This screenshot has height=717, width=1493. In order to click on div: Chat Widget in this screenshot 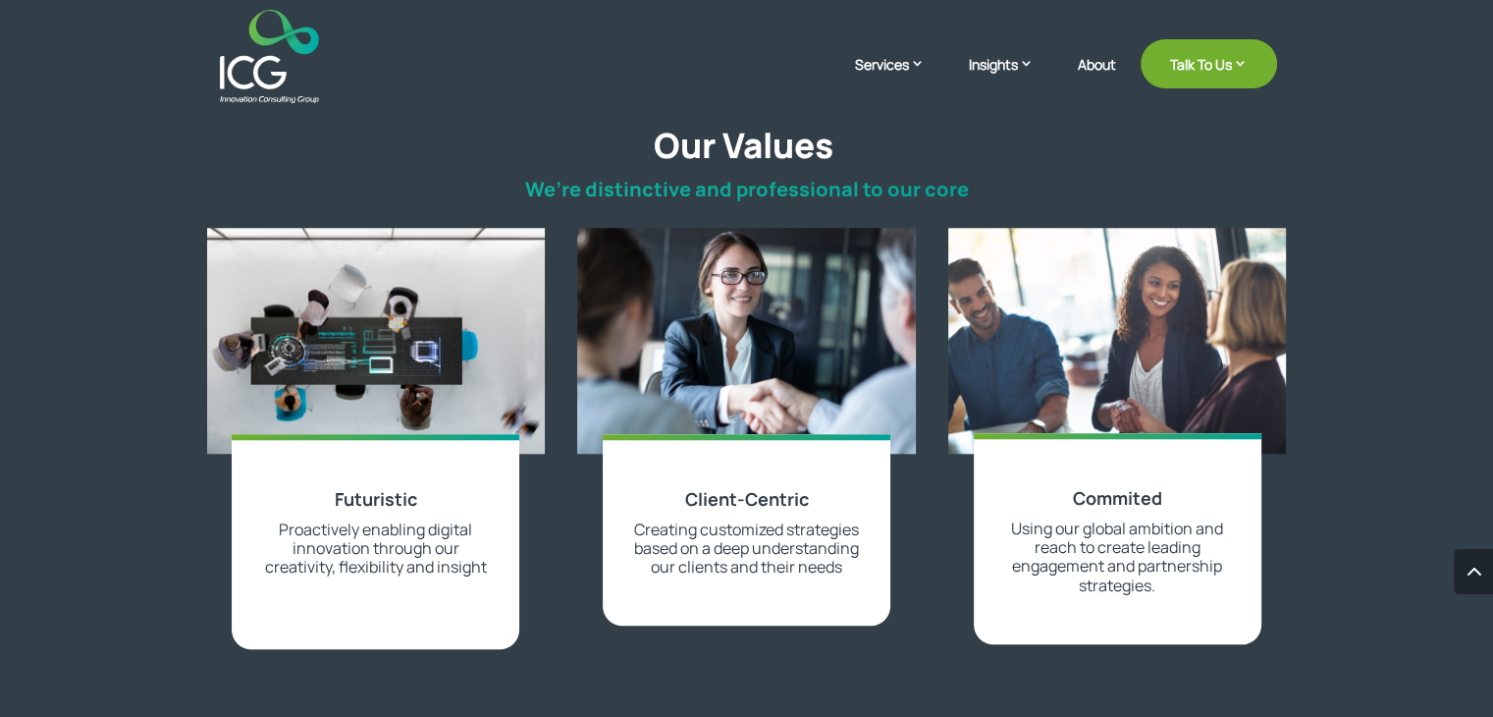, I will do `click(1444, 670)`.